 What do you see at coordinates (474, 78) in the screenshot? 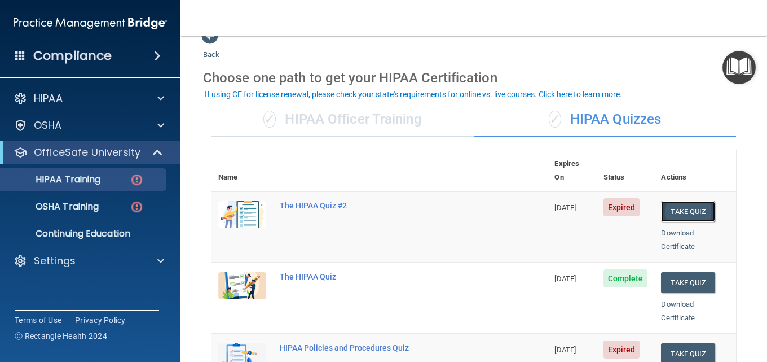
I see `div: Choose one path to get your HIPAA Certification` at bounding box center [474, 78].